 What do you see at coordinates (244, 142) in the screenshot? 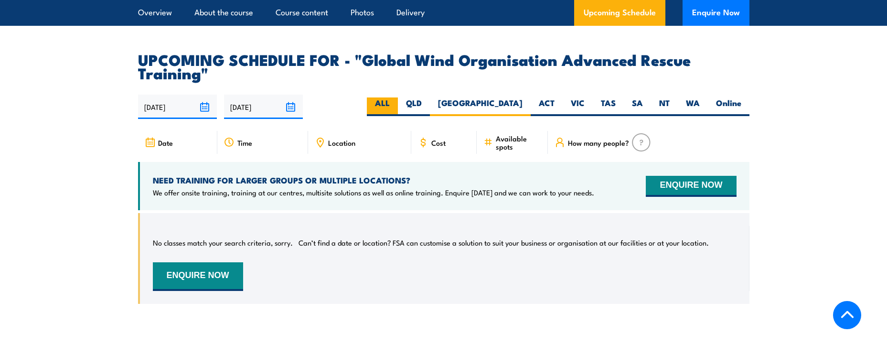
I see `span: Time` at bounding box center [244, 142].